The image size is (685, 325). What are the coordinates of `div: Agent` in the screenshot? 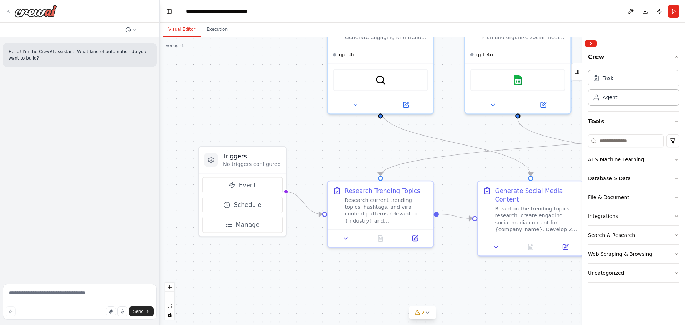 It's located at (610, 97).